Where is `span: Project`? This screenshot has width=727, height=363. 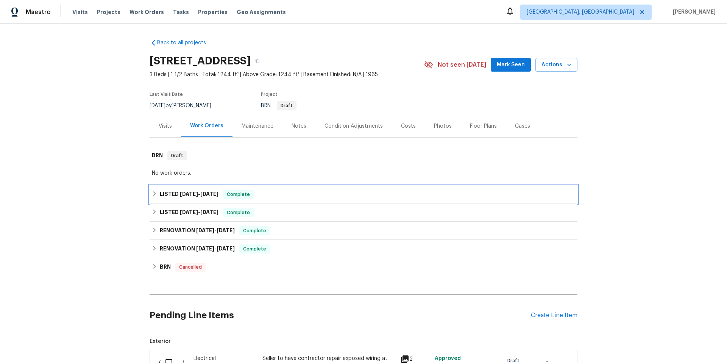 span: Project is located at coordinates (269, 94).